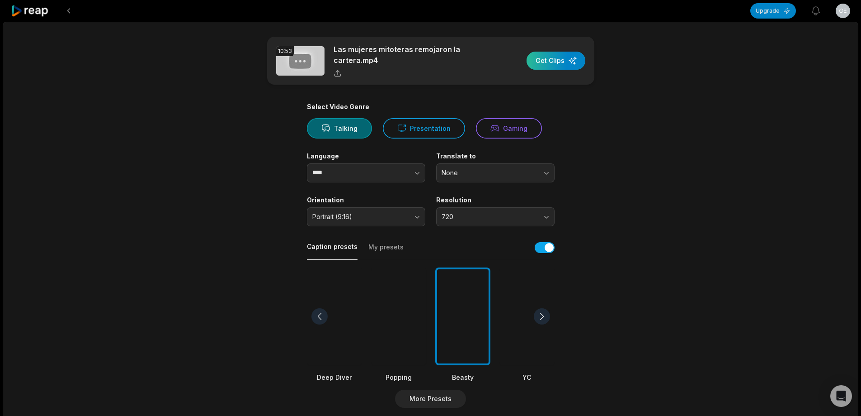 This screenshot has width=861, height=416. I want to click on span: Portrait (9:16), so click(360, 217).